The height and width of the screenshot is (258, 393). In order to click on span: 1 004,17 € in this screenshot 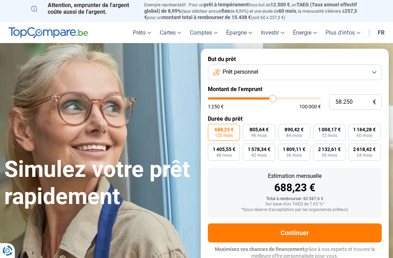, I will do `click(330, 130)`.